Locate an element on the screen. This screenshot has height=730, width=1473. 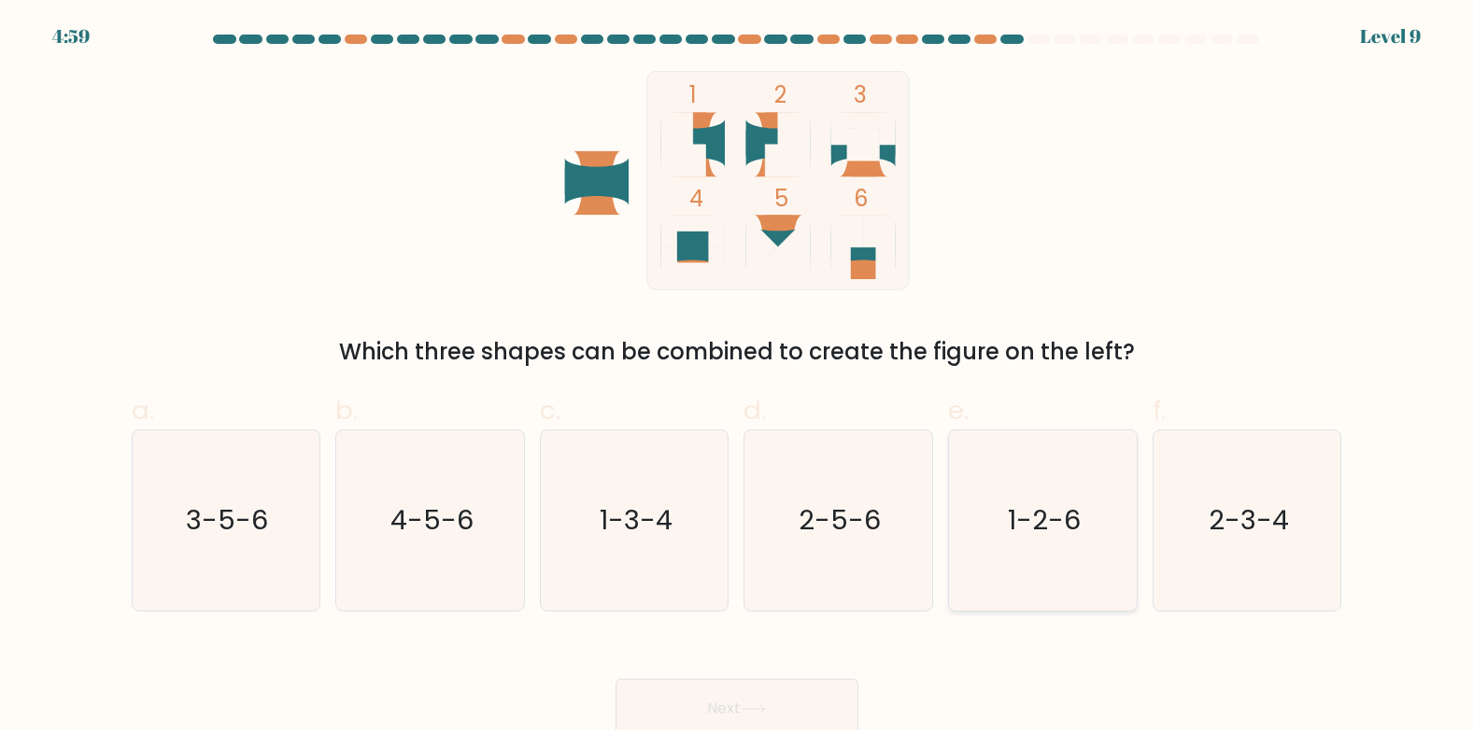
tspan: 1 is located at coordinates (693, 94).